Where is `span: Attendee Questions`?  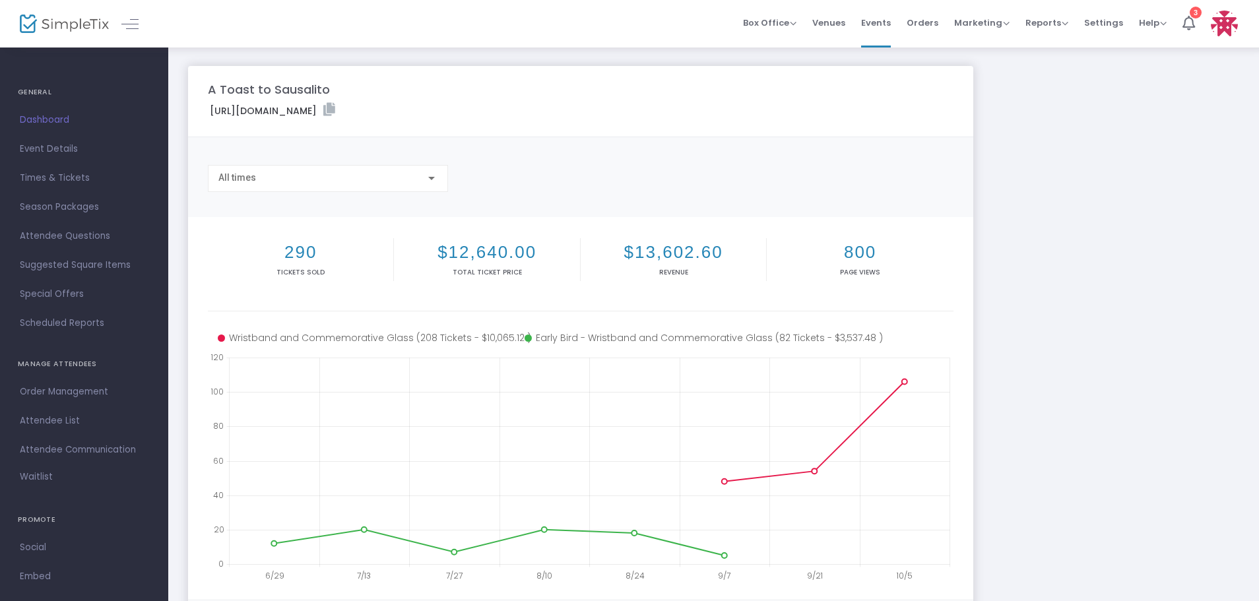 span: Attendee Questions is located at coordinates (84, 236).